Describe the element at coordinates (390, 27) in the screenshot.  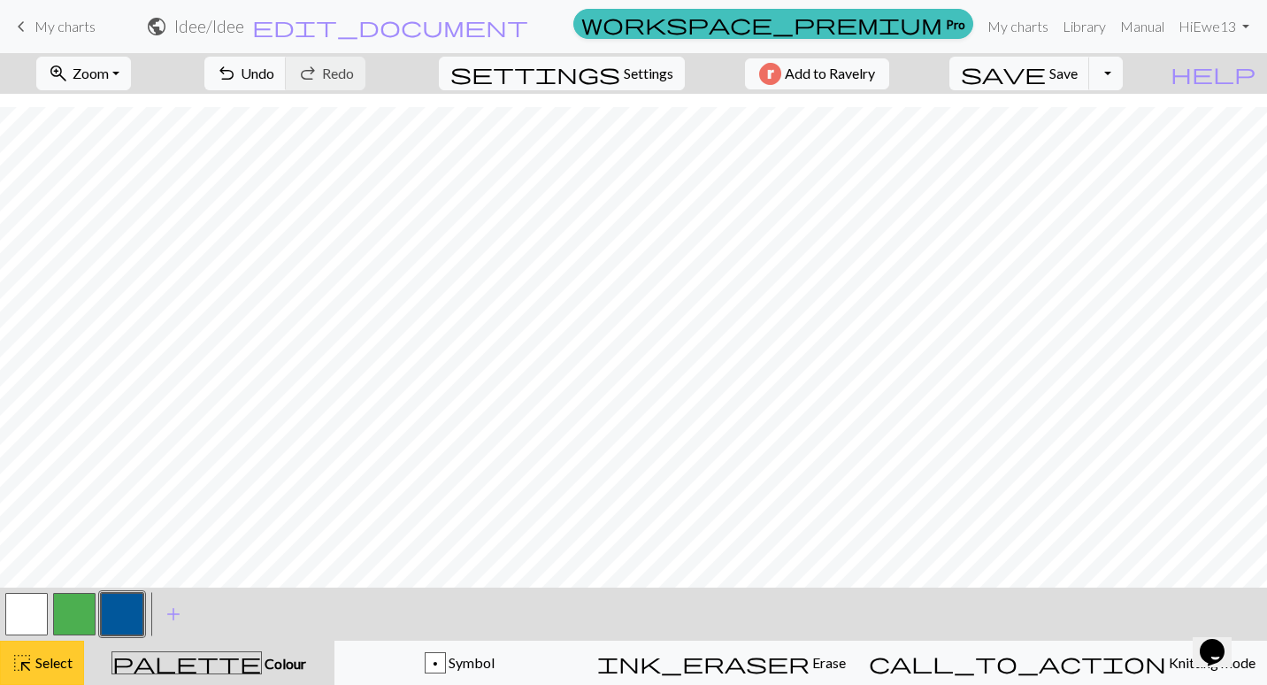
I see `span: edit_document` at that location.